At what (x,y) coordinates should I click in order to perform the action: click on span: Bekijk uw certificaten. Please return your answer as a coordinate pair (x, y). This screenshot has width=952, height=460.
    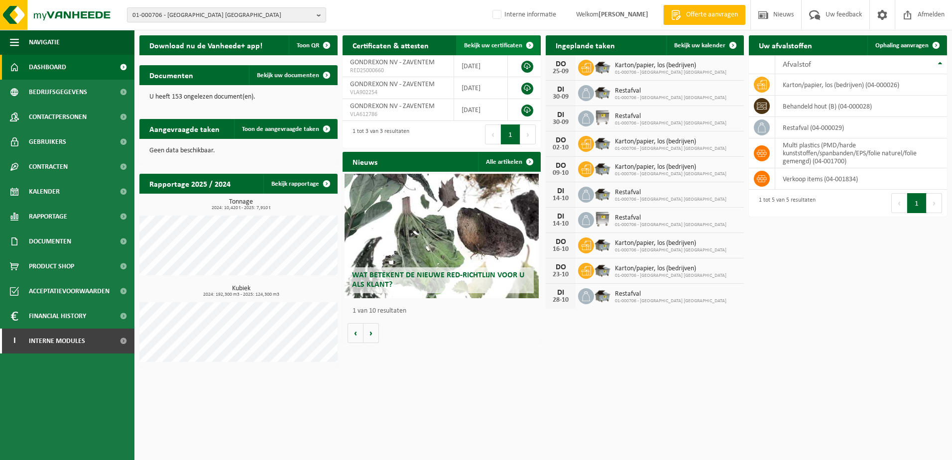
    Looking at the image, I should click on (493, 45).